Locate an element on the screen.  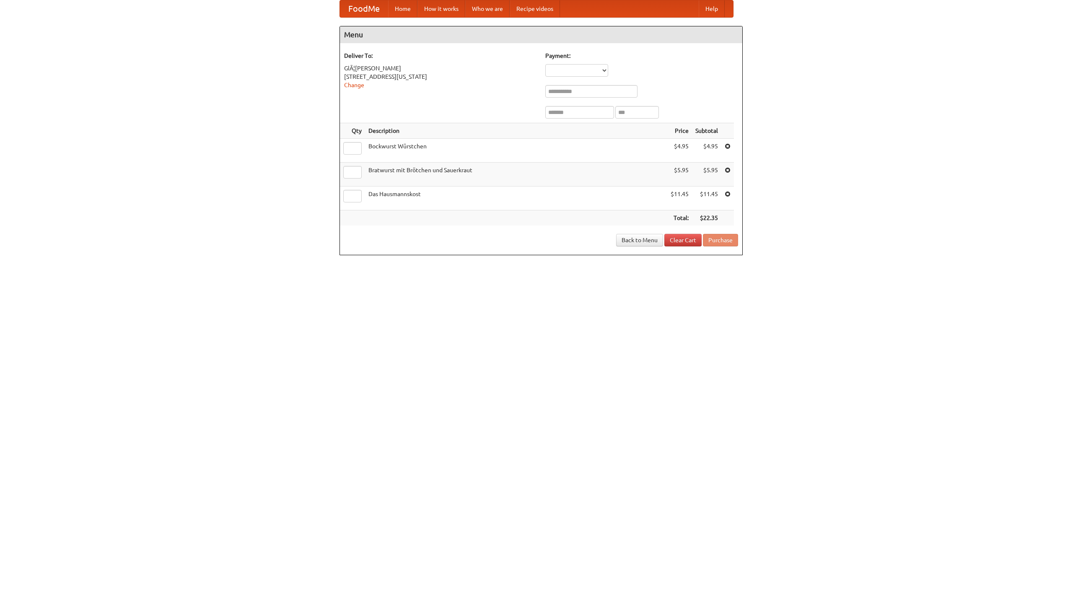
a: FoodMe is located at coordinates (364, 9).